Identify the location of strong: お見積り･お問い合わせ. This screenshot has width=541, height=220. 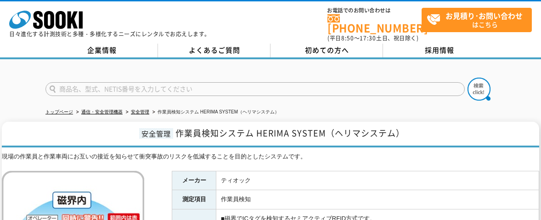
(484, 16).